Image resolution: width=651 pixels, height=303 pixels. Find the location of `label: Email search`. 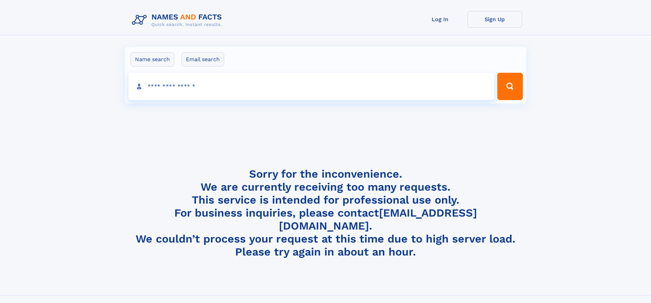

label: Email search is located at coordinates (203, 59).